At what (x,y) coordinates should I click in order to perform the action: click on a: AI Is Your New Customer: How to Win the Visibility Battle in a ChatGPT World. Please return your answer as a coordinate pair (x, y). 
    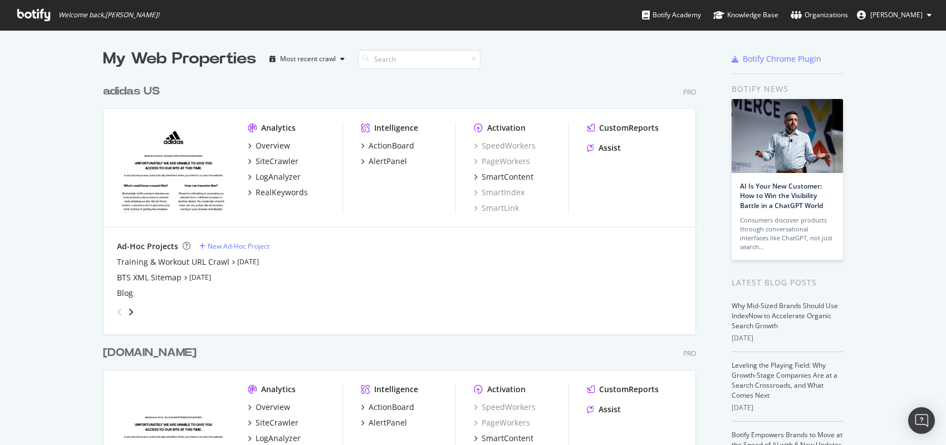
    Looking at the image, I should click on (781, 195).